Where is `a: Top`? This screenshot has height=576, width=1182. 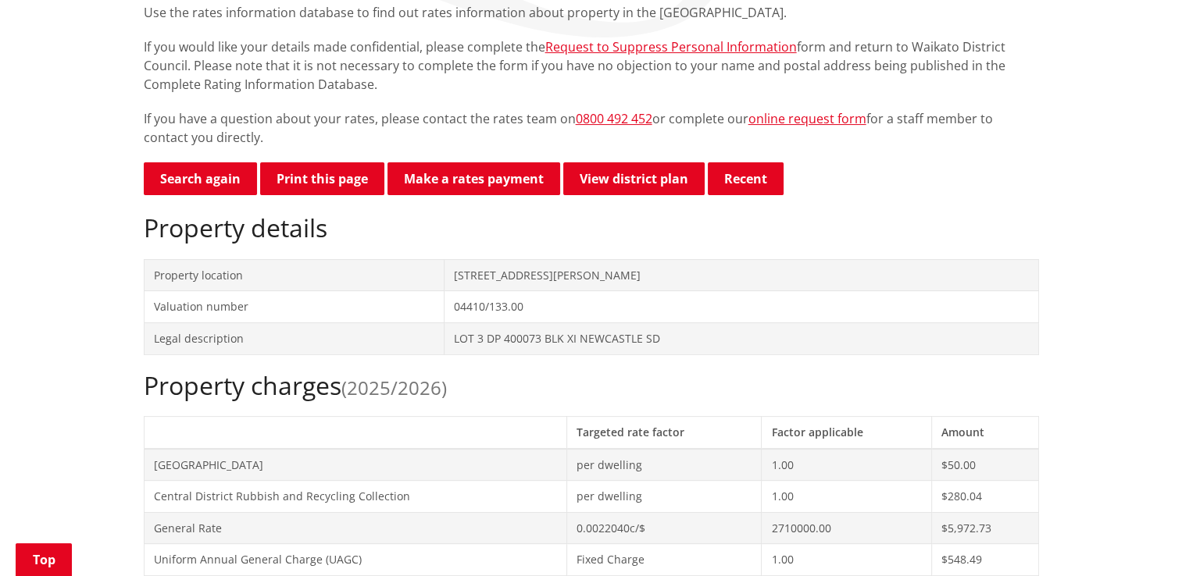
a: Top is located at coordinates (44, 560).